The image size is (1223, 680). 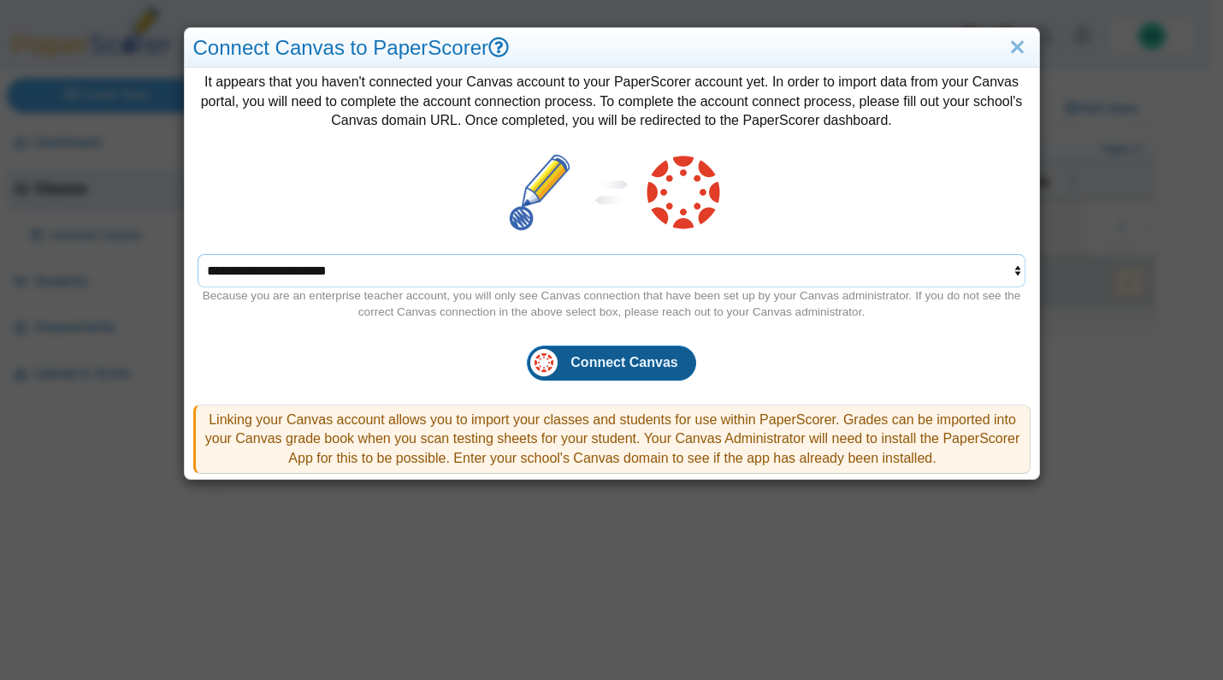 I want to click on button: Connect Canvas, so click(x=611, y=363).